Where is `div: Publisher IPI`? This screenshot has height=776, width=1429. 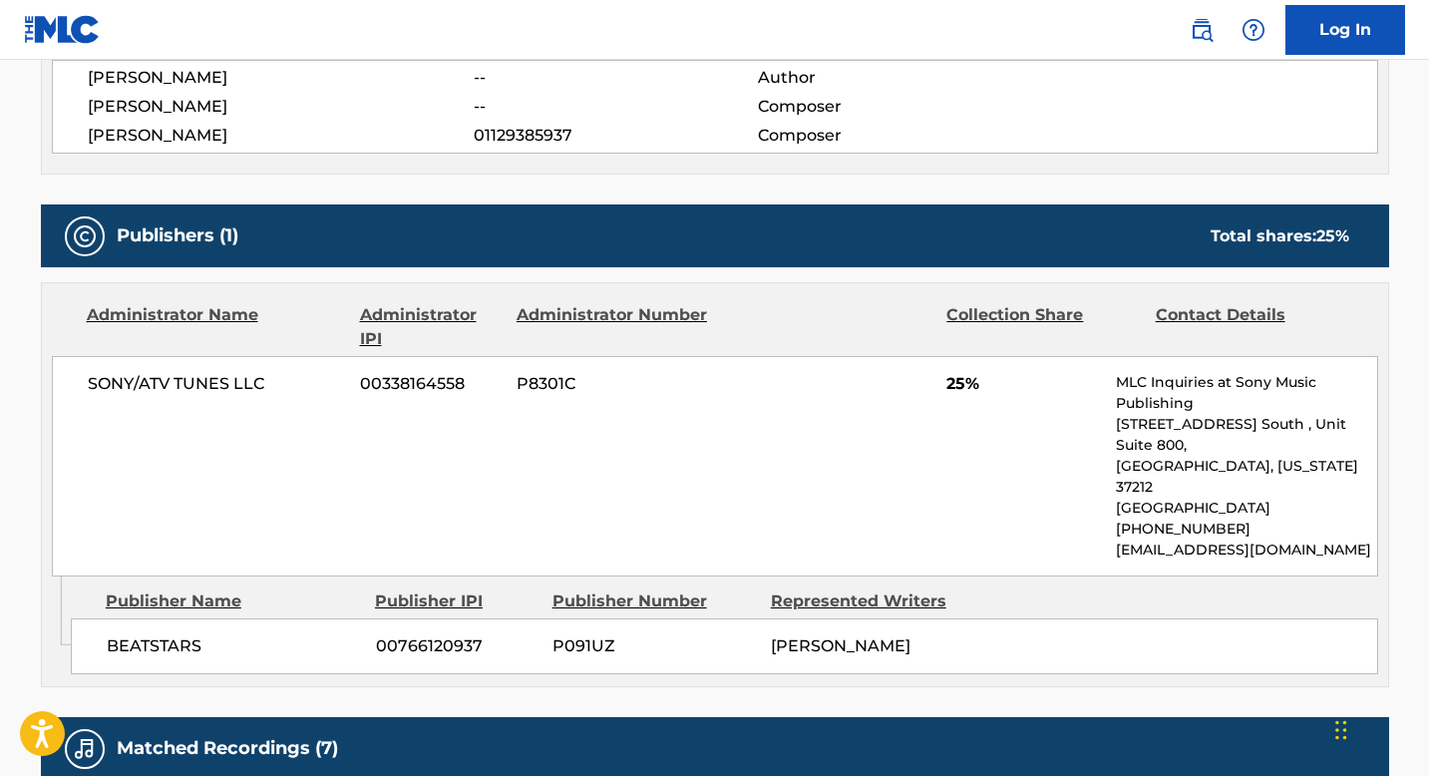
div: Publisher IPI is located at coordinates (456, 601).